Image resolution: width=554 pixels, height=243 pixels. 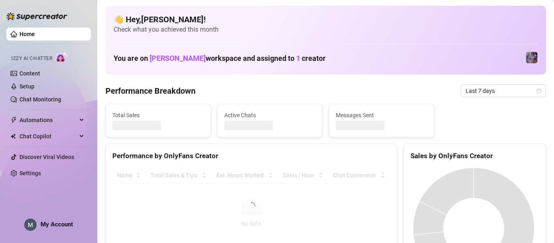 What do you see at coordinates (474, 156) in the screenshot?
I see `div: Sales by OnlyFans Creator` at bounding box center [474, 156].